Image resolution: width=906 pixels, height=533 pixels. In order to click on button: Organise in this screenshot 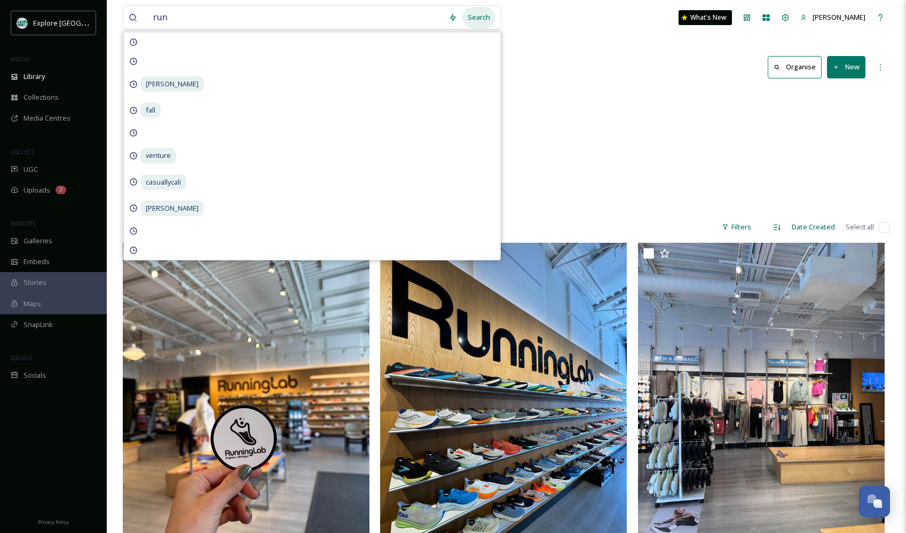, I will do `click(794, 67)`.